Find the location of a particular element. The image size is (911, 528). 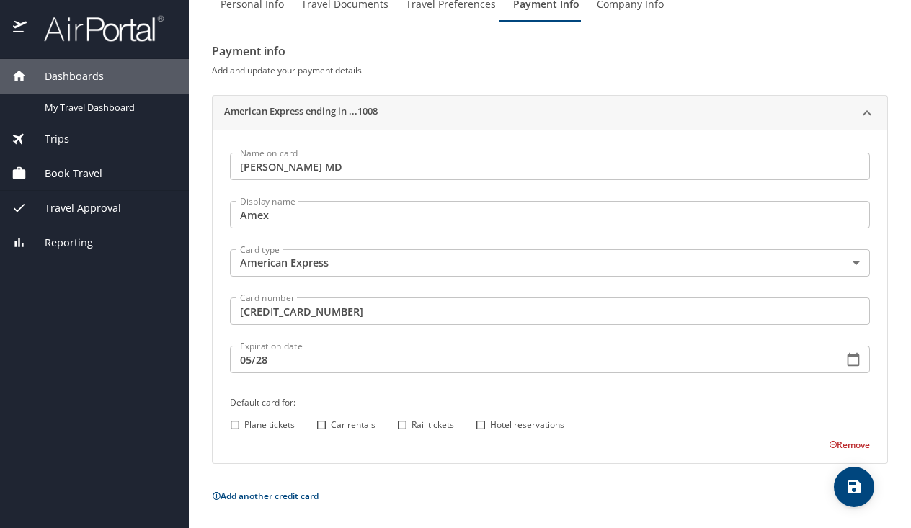

img: airportal-logo.png is located at coordinates (96, 28).